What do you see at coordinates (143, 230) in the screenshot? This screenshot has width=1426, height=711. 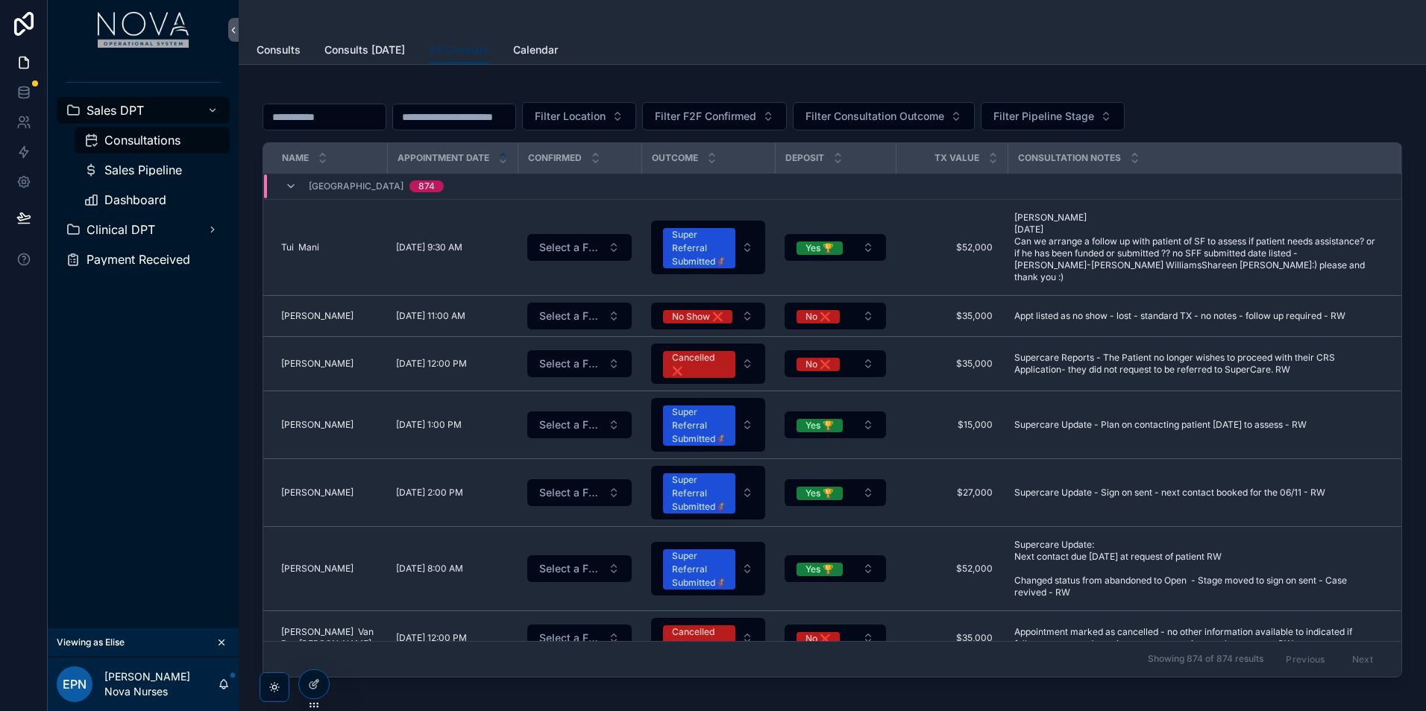 I see `a: Clinical DPT` at bounding box center [143, 230].